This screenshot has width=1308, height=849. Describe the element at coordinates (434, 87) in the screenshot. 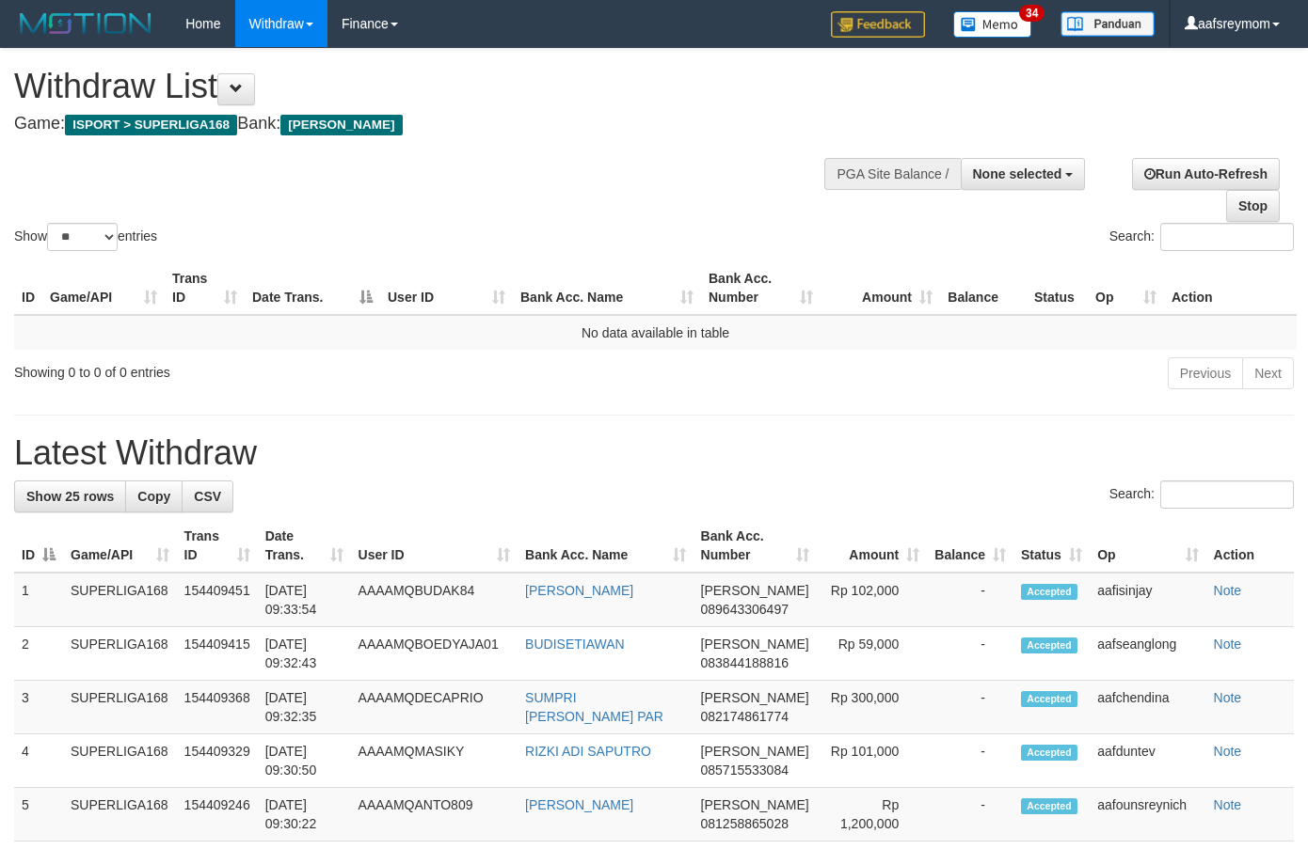

I see `h1: Withdraw List` at that location.